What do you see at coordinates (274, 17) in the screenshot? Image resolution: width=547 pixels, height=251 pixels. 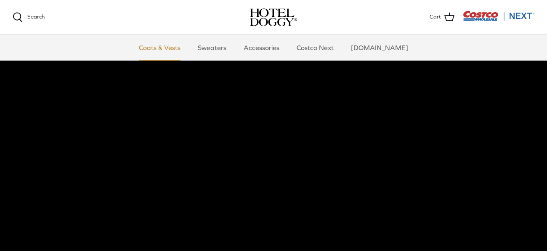 I see `img: hoteldoggycom` at bounding box center [274, 17].